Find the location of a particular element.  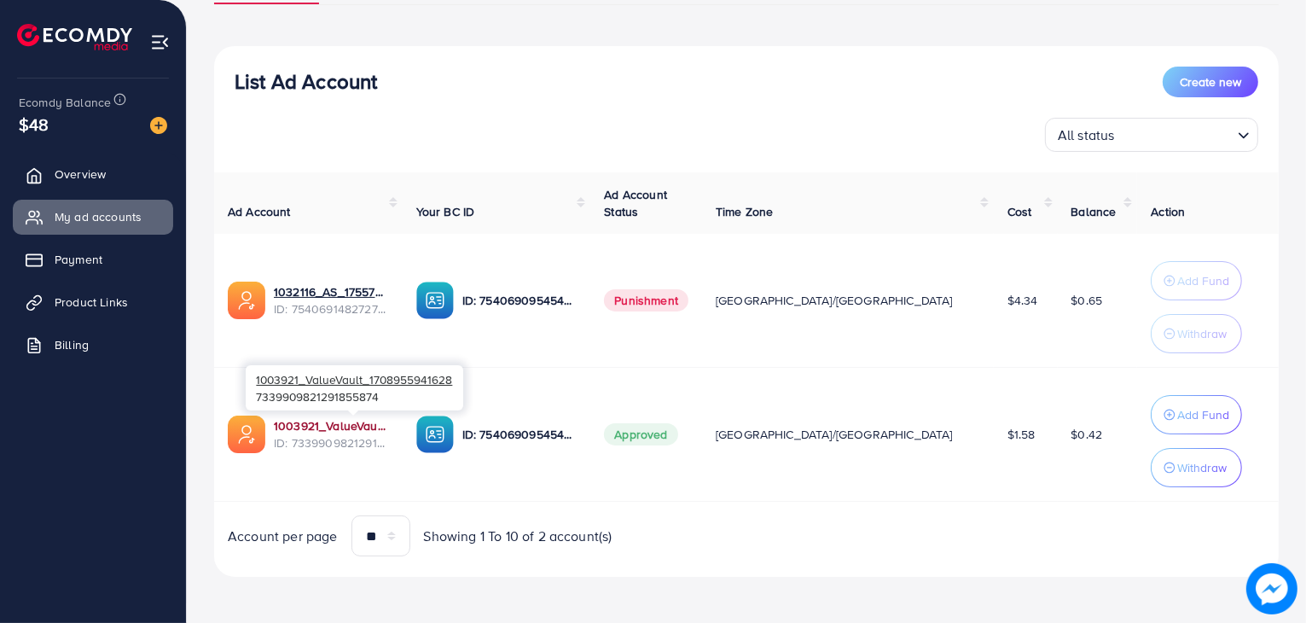

span: Your BC ID is located at coordinates (445, 212).